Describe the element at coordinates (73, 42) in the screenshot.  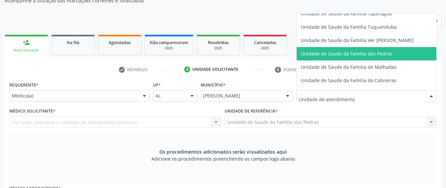
I see `span: Na fila` at that location.